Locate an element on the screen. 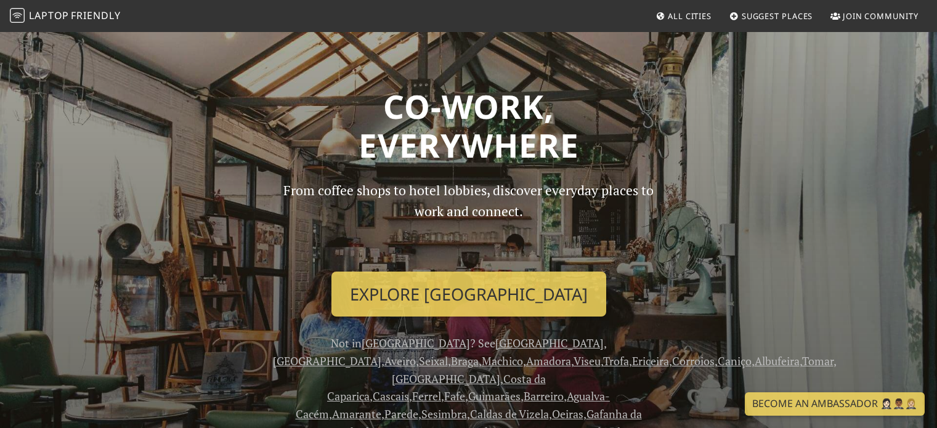 This screenshot has height=428, width=937. a: Cascais is located at coordinates (391, 396).